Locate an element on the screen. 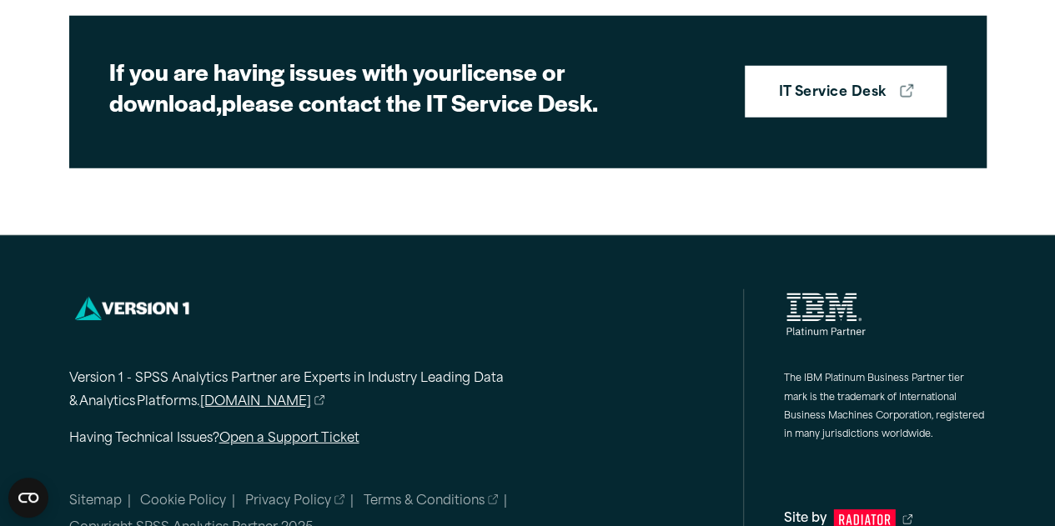 The image size is (1055, 526). a: Terms & Conditions is located at coordinates (431, 502).